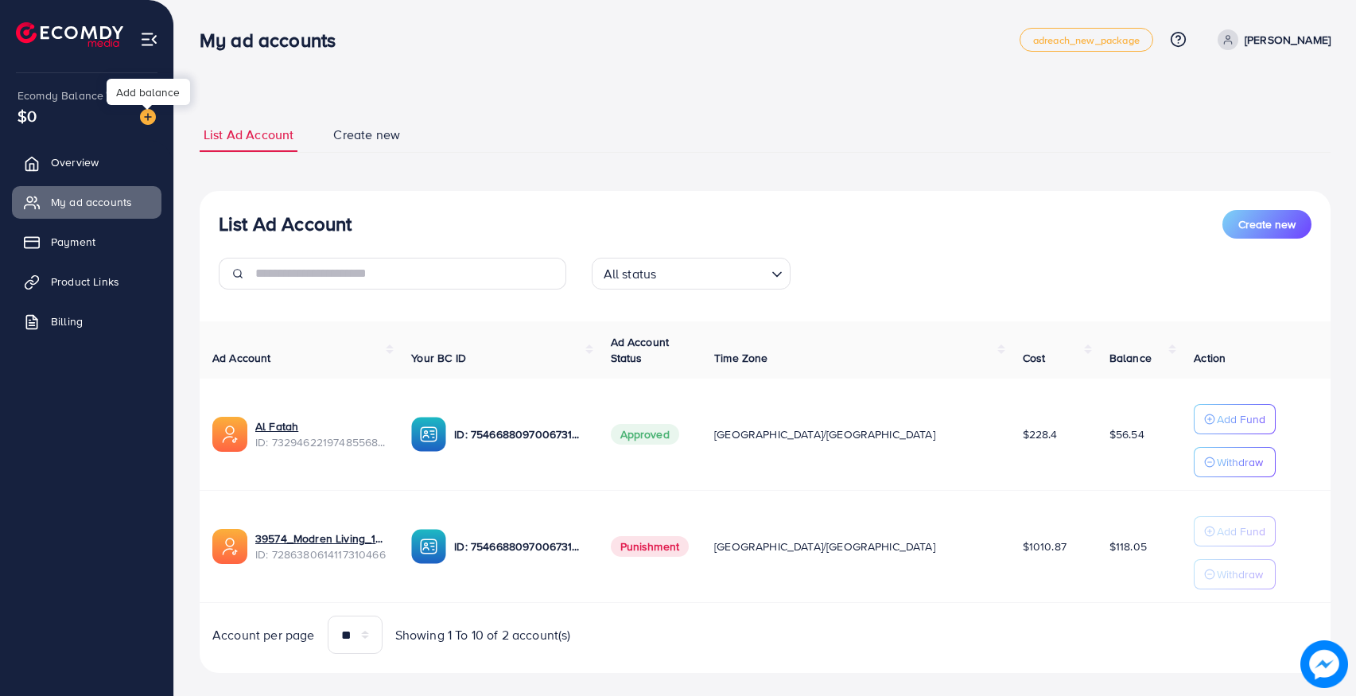 Image resolution: width=1356 pixels, height=696 pixels. I want to click on h3: List Ad Account, so click(285, 224).